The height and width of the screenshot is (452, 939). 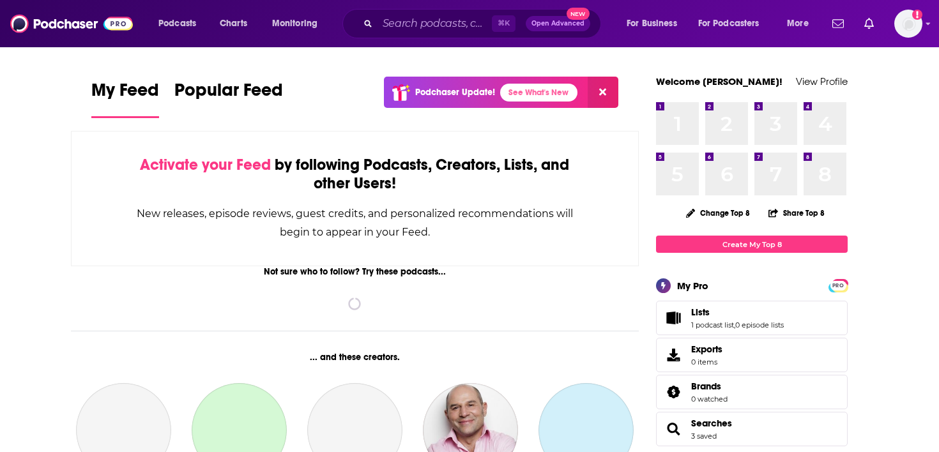 I want to click on span: PRO, so click(x=838, y=286).